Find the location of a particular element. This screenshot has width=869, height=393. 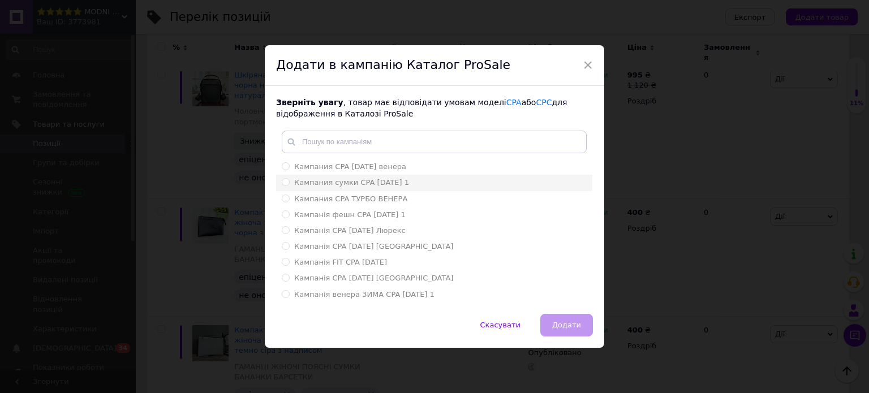

b: Зверніть увагу is located at coordinates (309, 102).